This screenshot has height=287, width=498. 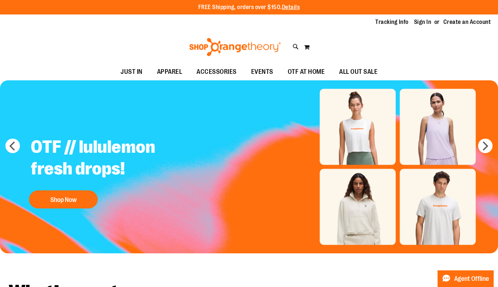 I want to click on button: Agent Offline, so click(x=465, y=279).